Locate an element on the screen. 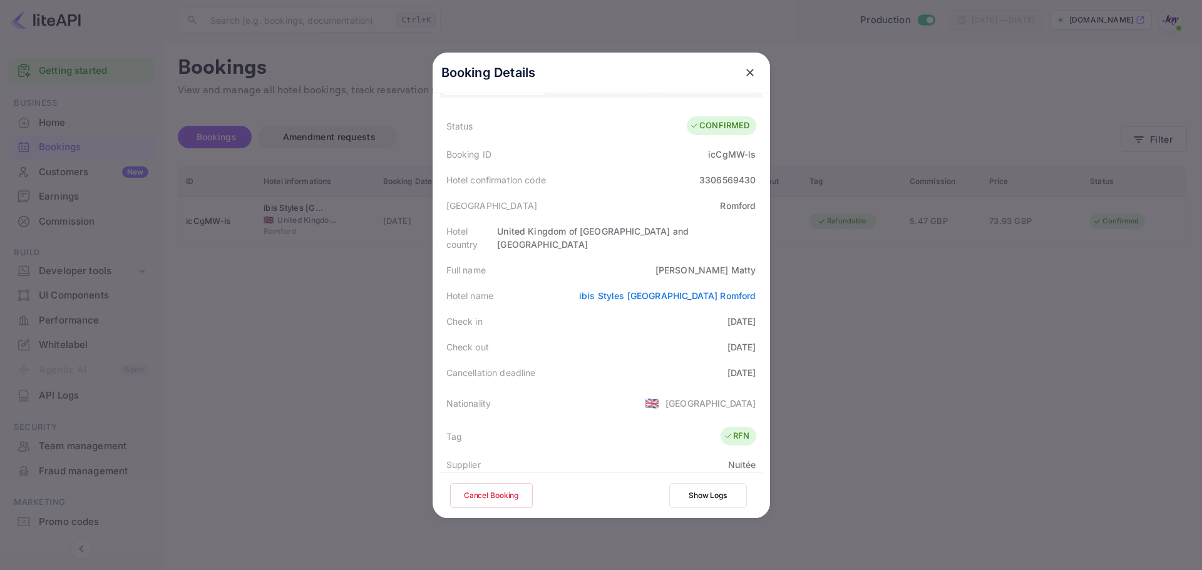 The image size is (1202, 570). div: Full name is located at coordinates (466, 270).